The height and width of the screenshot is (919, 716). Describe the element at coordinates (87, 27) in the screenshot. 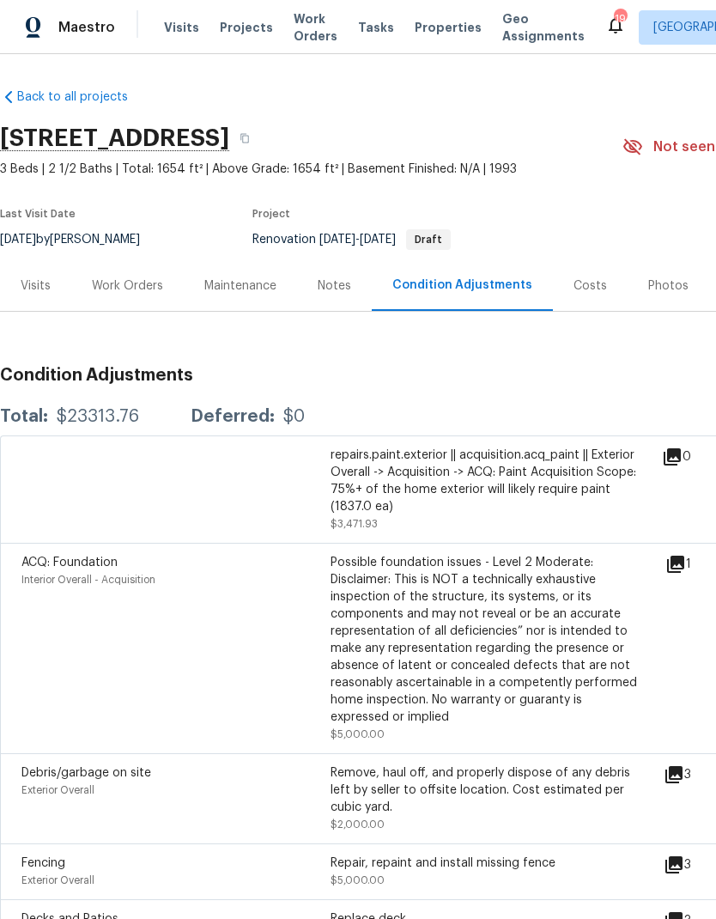

I see `span: Maestro` at that location.